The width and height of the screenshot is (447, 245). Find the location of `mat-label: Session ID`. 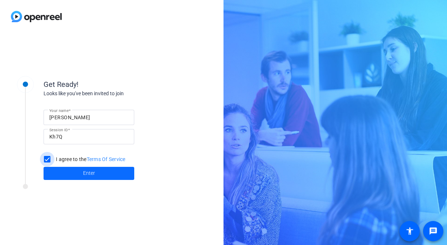

mat-label: Session ID is located at coordinates (58, 130).